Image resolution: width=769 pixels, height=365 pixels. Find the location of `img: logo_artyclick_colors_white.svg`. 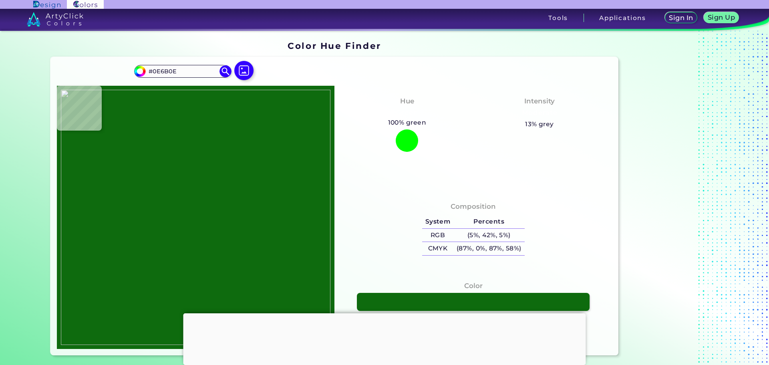

img: logo_artyclick_colors_white.svg is located at coordinates (55, 19).